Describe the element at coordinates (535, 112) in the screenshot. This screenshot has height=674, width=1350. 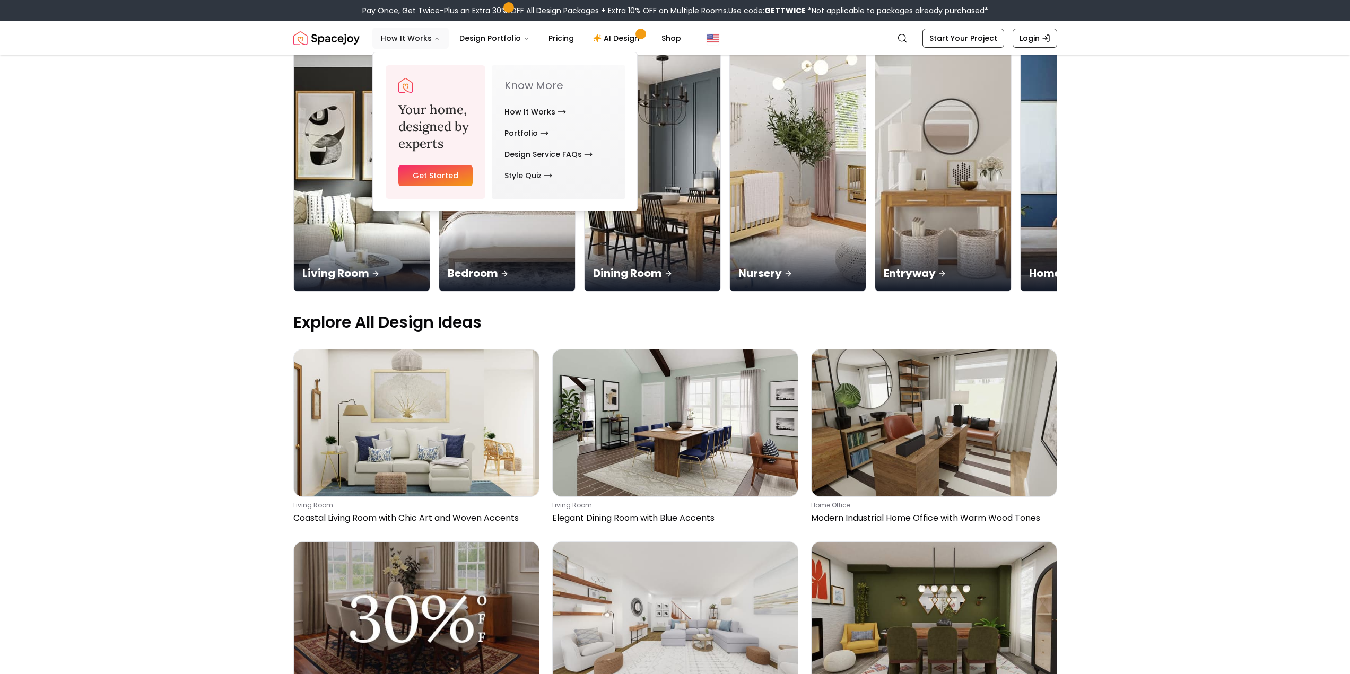
I see `a: How It Works` at that location.